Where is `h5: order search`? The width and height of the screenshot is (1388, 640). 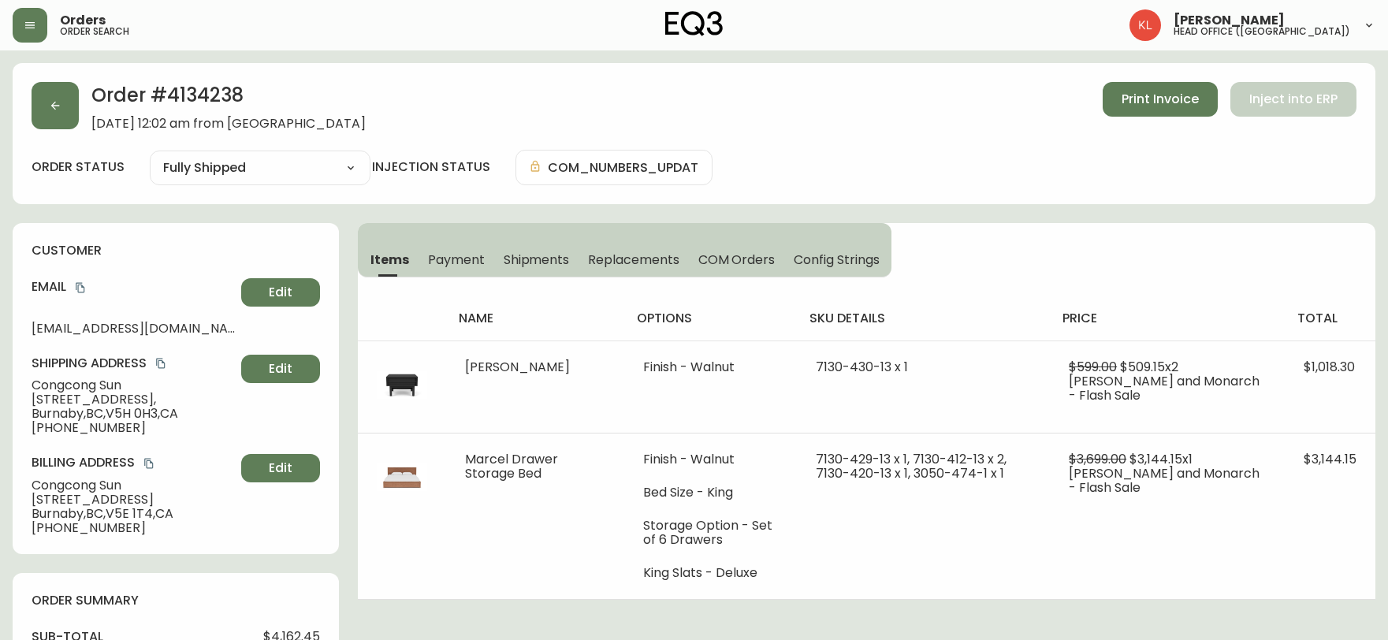
h5: order search is located at coordinates (95, 32).